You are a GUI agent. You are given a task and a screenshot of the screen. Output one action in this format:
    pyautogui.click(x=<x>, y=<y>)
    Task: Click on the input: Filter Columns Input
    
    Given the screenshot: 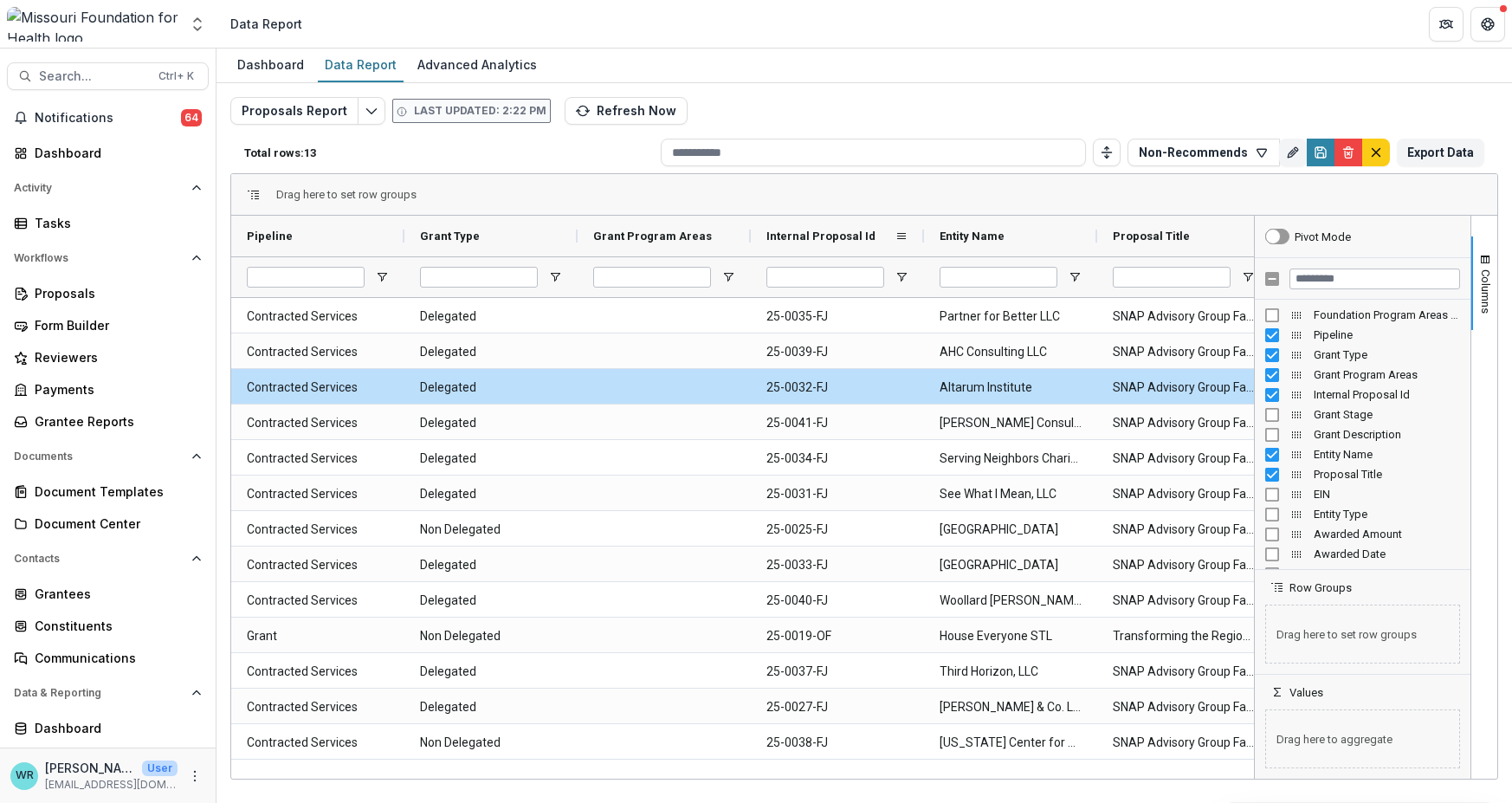 What is the action you would take?
    pyautogui.click(x=1374, y=279)
    